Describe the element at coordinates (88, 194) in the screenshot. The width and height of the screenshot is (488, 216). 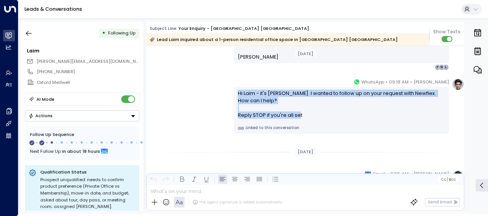
I see `div: Prospect unqualified: needs to confirm product preference (Private Office vs Membership), move-in...` at that location.